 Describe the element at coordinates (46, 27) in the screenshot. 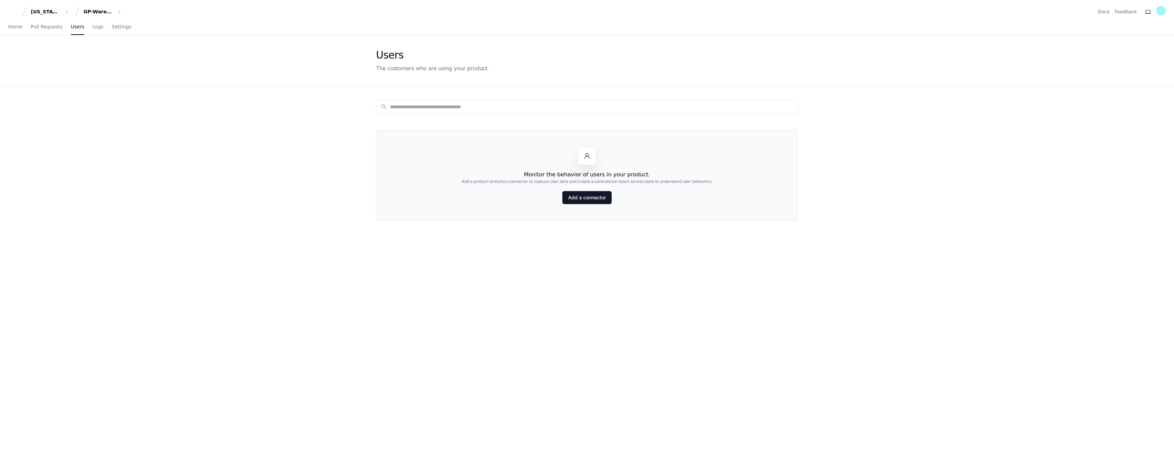

I see `span: Pull Requests` at that location.